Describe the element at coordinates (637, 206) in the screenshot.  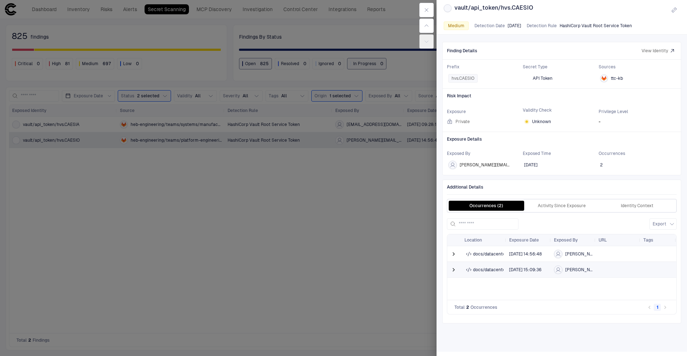
I see `button: Identity Context` at that location.